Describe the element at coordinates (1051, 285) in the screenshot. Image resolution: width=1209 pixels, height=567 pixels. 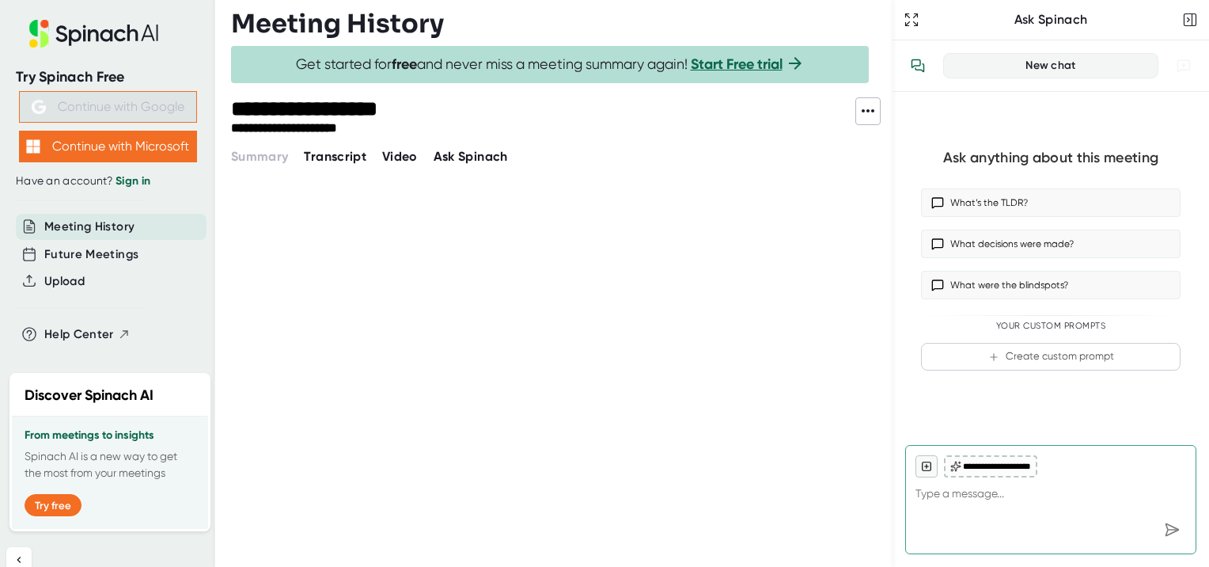
I see `button: What were the blindspots?` at that location.